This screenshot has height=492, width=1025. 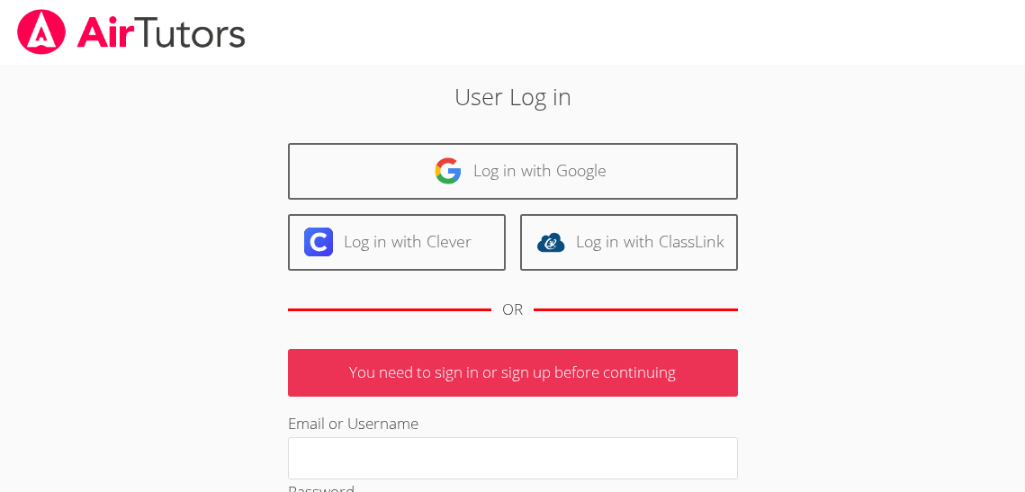 I want to click on p: You need to sign in or sign up before continuing, so click(x=513, y=372).